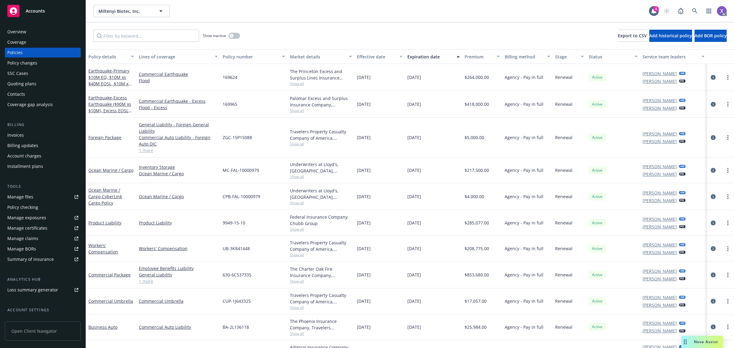  I want to click on a: 1 more, so click(178, 150).